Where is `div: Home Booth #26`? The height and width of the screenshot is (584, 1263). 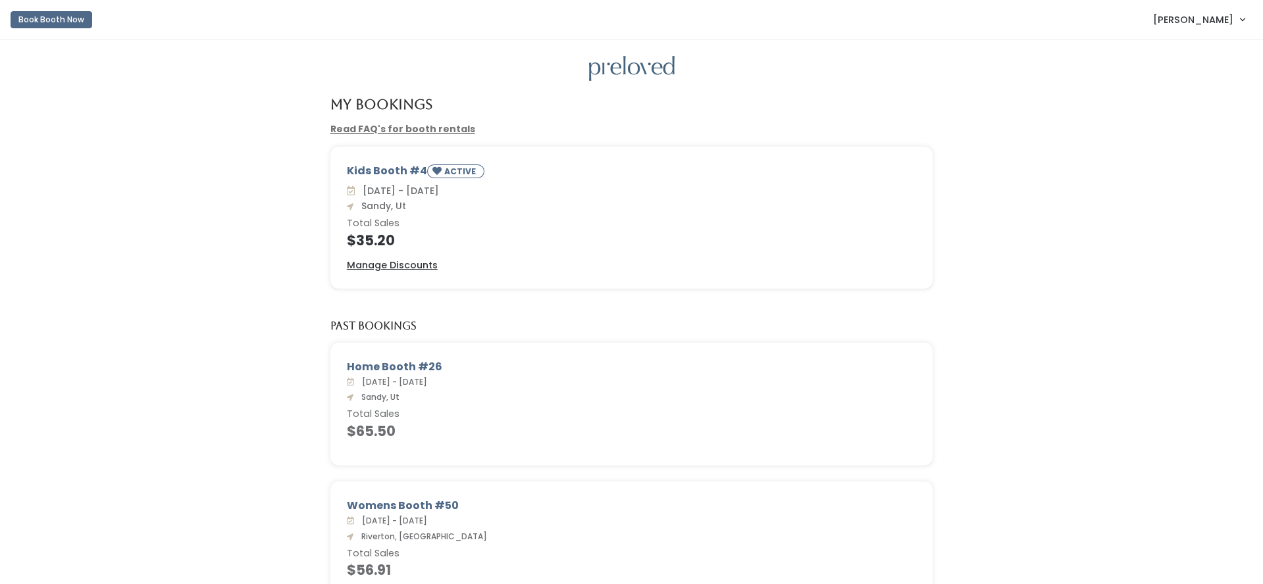
div: Home Booth #26 is located at coordinates (632, 367).